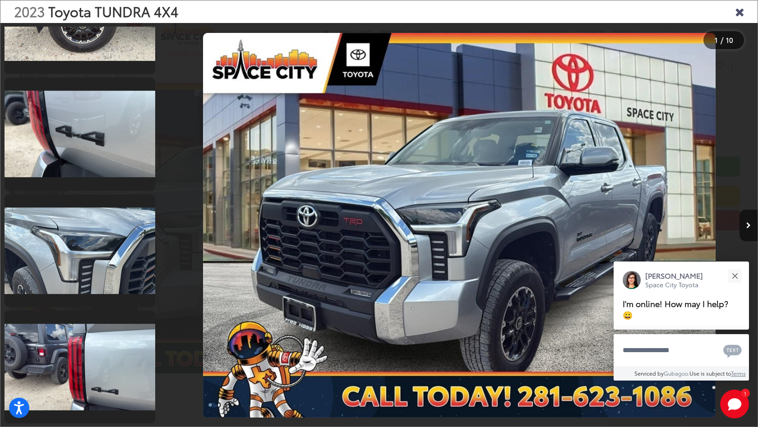  What do you see at coordinates (739, 11) in the screenshot?
I see `i: Close gallery` at bounding box center [739, 11].